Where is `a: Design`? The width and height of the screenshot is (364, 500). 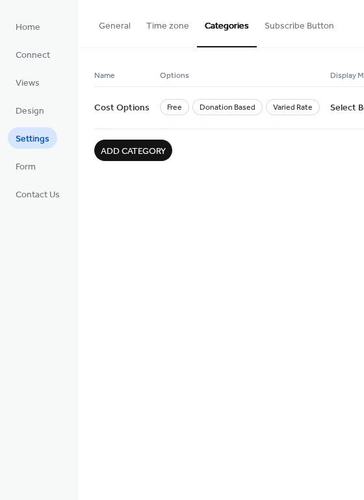
a: Design is located at coordinates (30, 110).